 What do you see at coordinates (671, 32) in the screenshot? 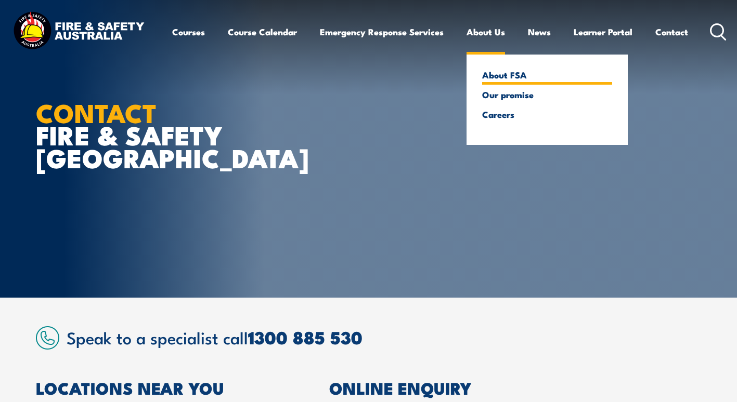
I see `a: Contact` at bounding box center [671, 32].